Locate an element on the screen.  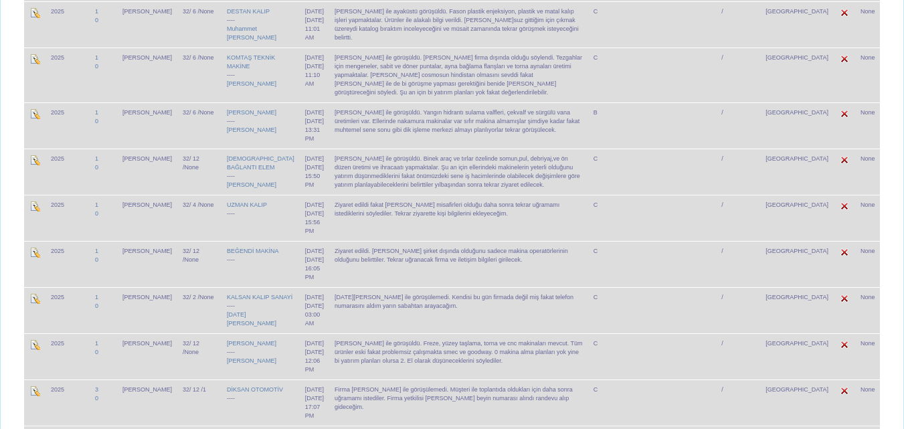
td: B is located at coordinates (610, 125).